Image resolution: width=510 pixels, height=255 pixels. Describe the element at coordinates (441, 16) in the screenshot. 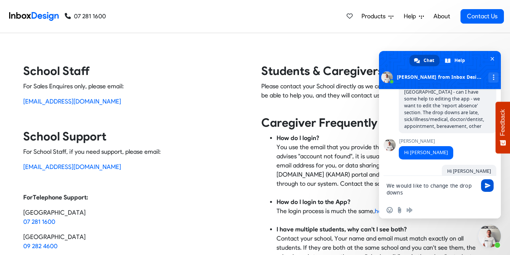

I see `a: About` at that location.